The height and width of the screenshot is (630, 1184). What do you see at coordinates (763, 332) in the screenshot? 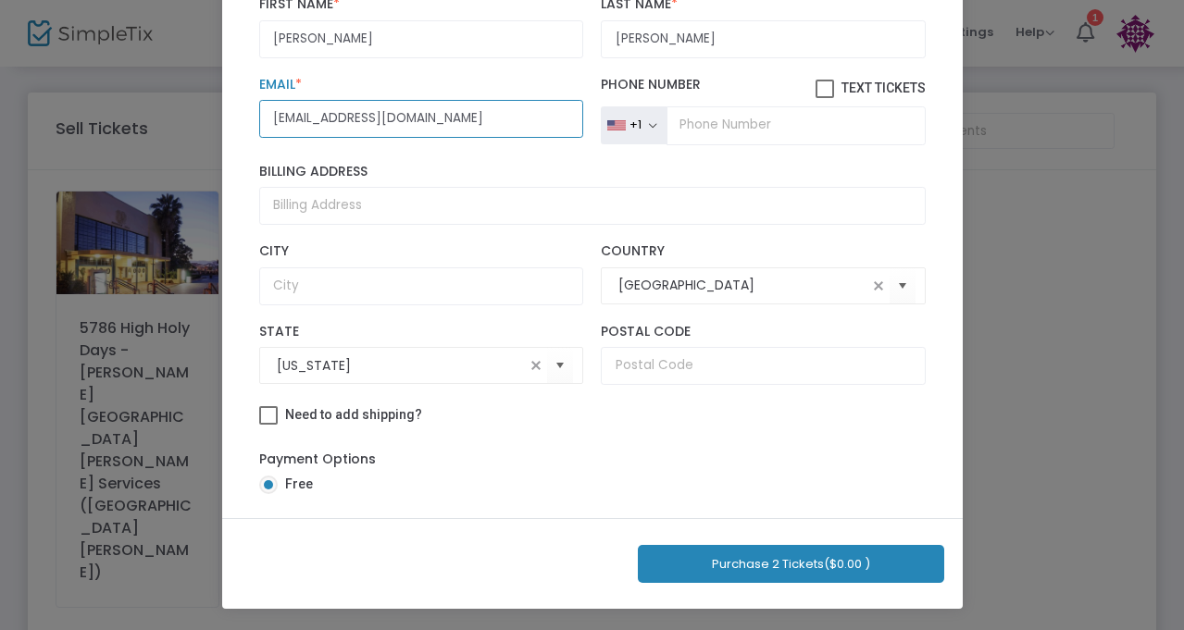
I see `label: Postal Code` at bounding box center [763, 332].